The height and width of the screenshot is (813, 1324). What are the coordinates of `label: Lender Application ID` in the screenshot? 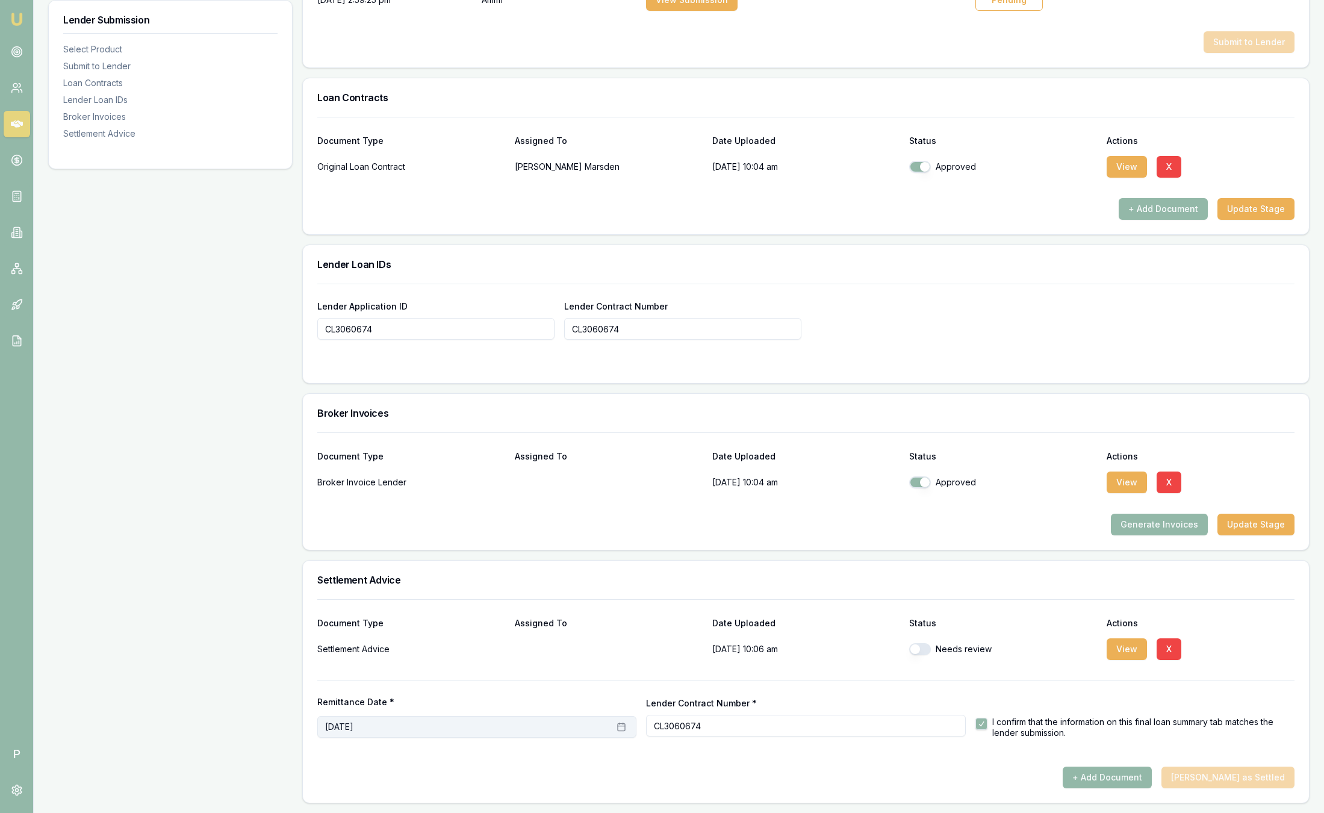 It's located at (362, 306).